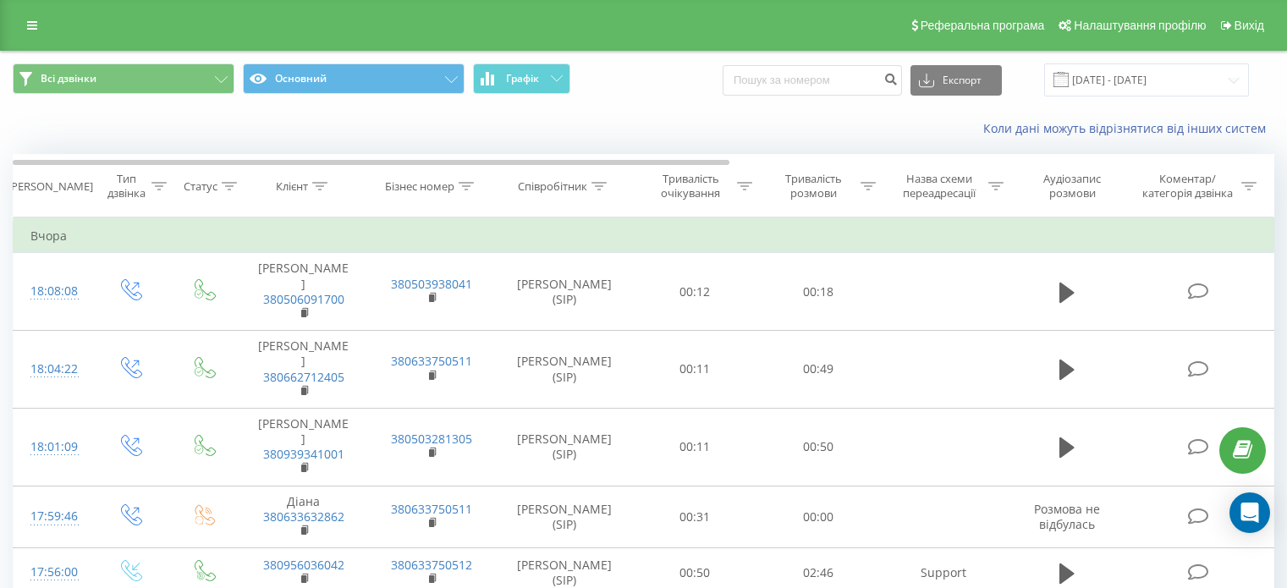 This screenshot has height=588, width=1287. What do you see at coordinates (817, 447) in the screenshot?
I see `td: 00:50` at bounding box center [817, 447].